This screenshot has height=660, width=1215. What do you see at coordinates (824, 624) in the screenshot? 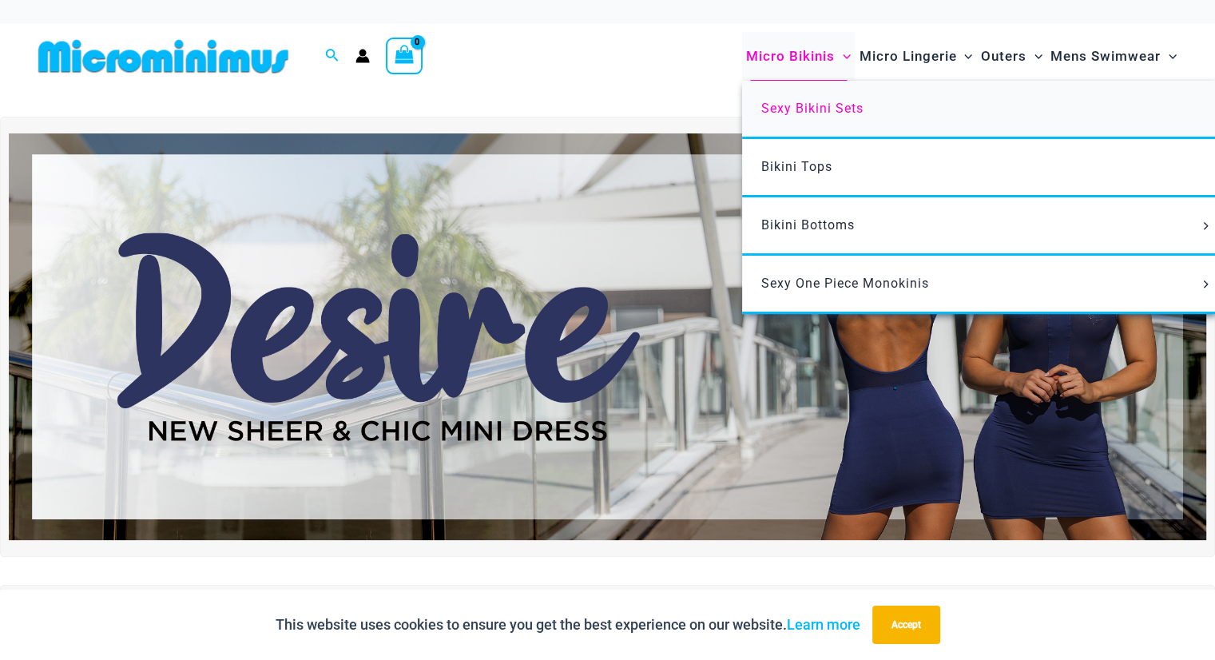
I see `a: Learn more` at bounding box center [824, 624].